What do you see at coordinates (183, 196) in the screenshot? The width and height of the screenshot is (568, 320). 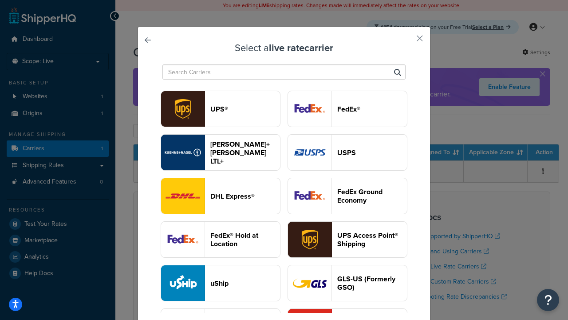 I see `img: dhl logo` at bounding box center [183, 196].